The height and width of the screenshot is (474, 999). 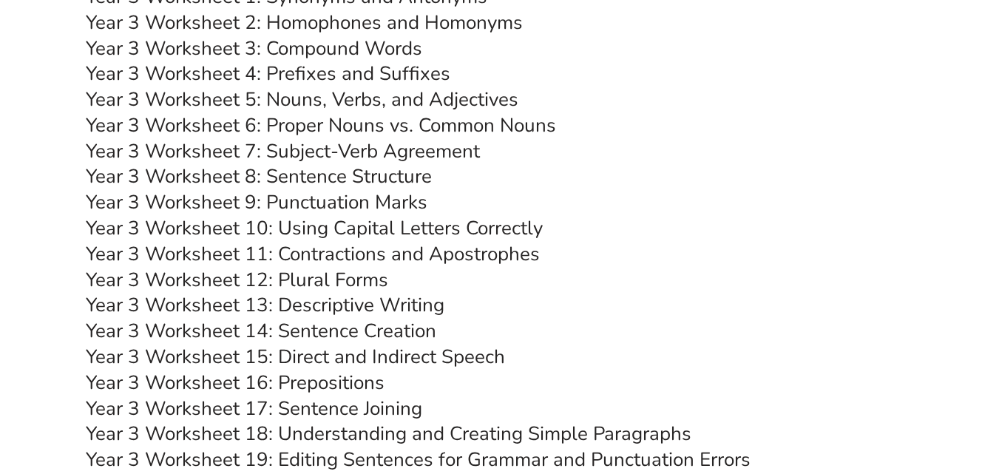 I want to click on a: Year 3 Worksheet 10: Using Capital Letters Correctly, so click(x=314, y=228).